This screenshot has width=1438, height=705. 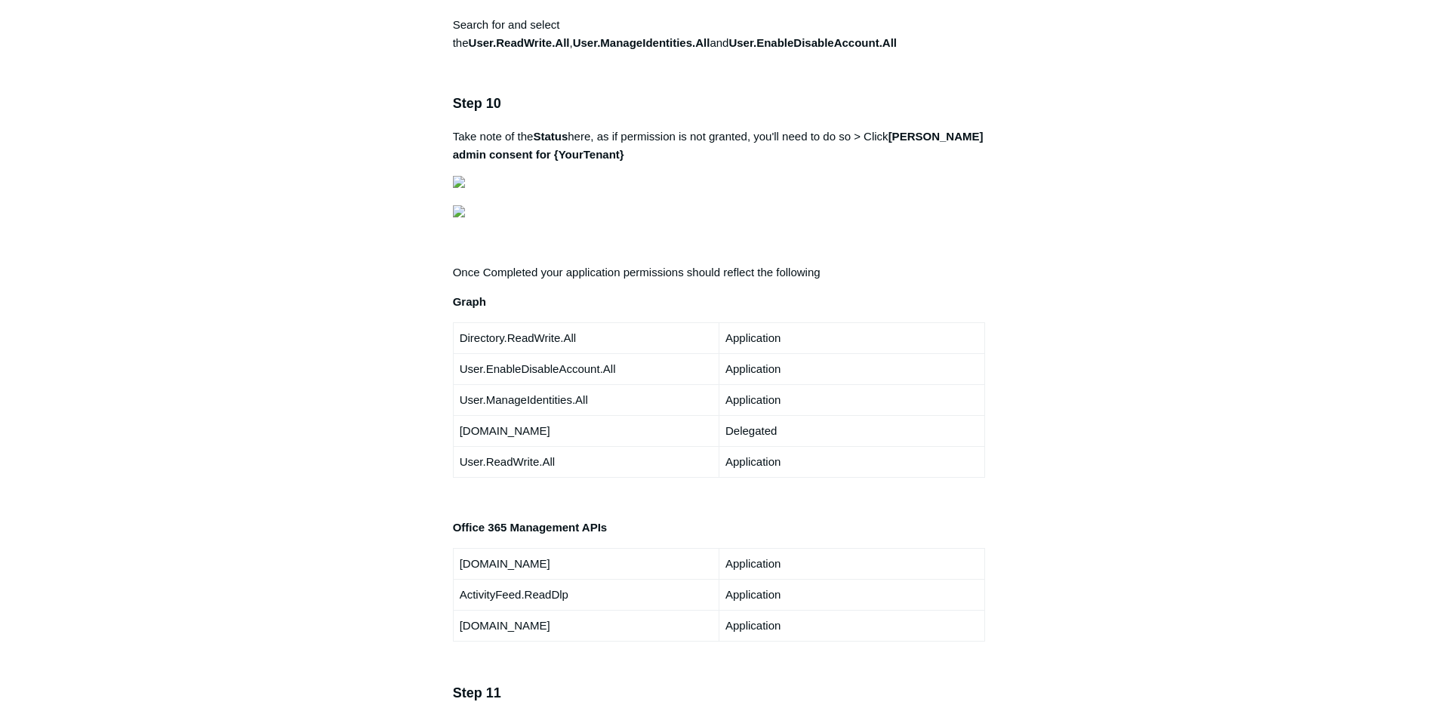 I want to click on td: Delegated, so click(x=851, y=431).